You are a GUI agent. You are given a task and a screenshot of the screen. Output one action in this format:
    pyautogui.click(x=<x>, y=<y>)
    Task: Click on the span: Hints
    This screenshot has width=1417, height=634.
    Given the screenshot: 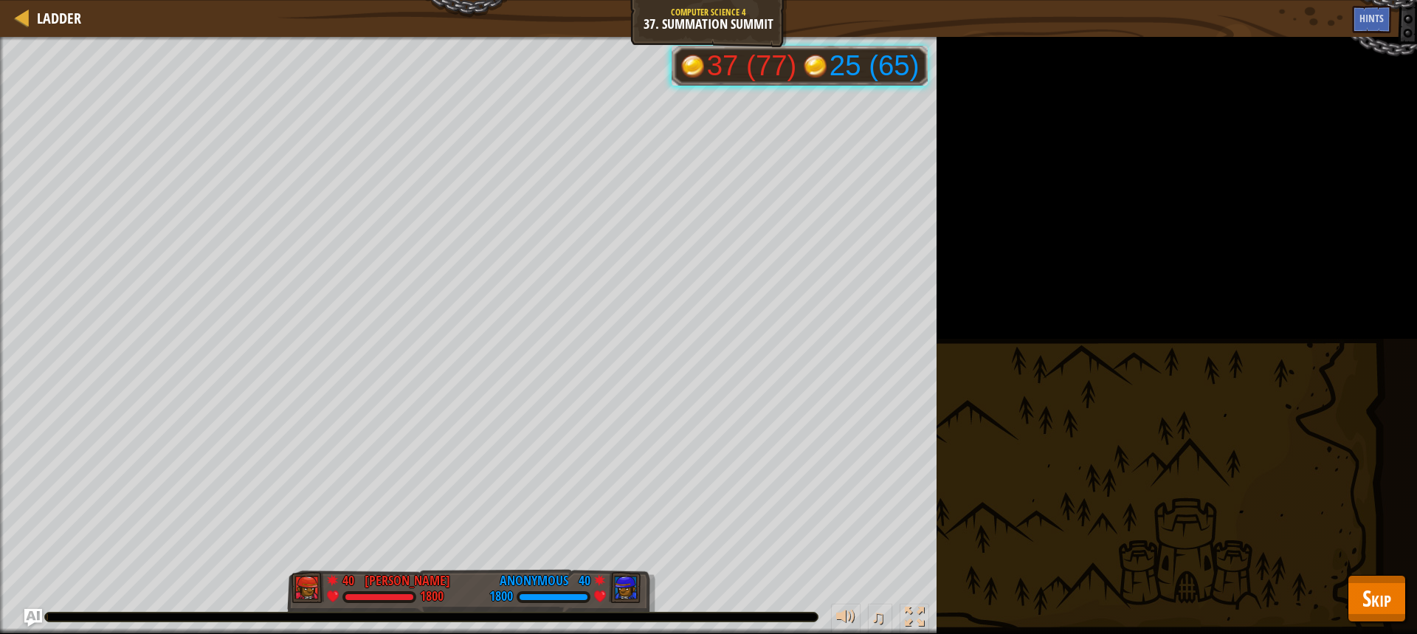 What is the action you would take?
    pyautogui.click(x=1371, y=18)
    